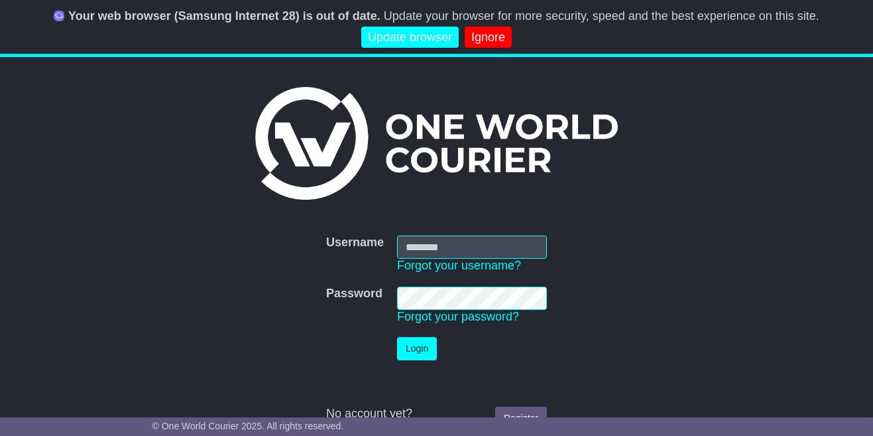  I want to click on a: Forgot your username?, so click(459, 265).